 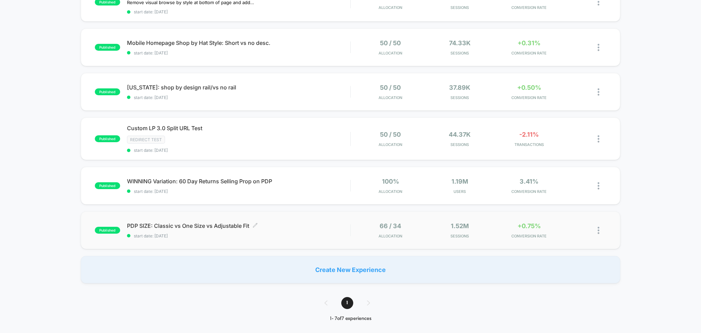 I want to click on span: +0.31%, so click(x=529, y=43).